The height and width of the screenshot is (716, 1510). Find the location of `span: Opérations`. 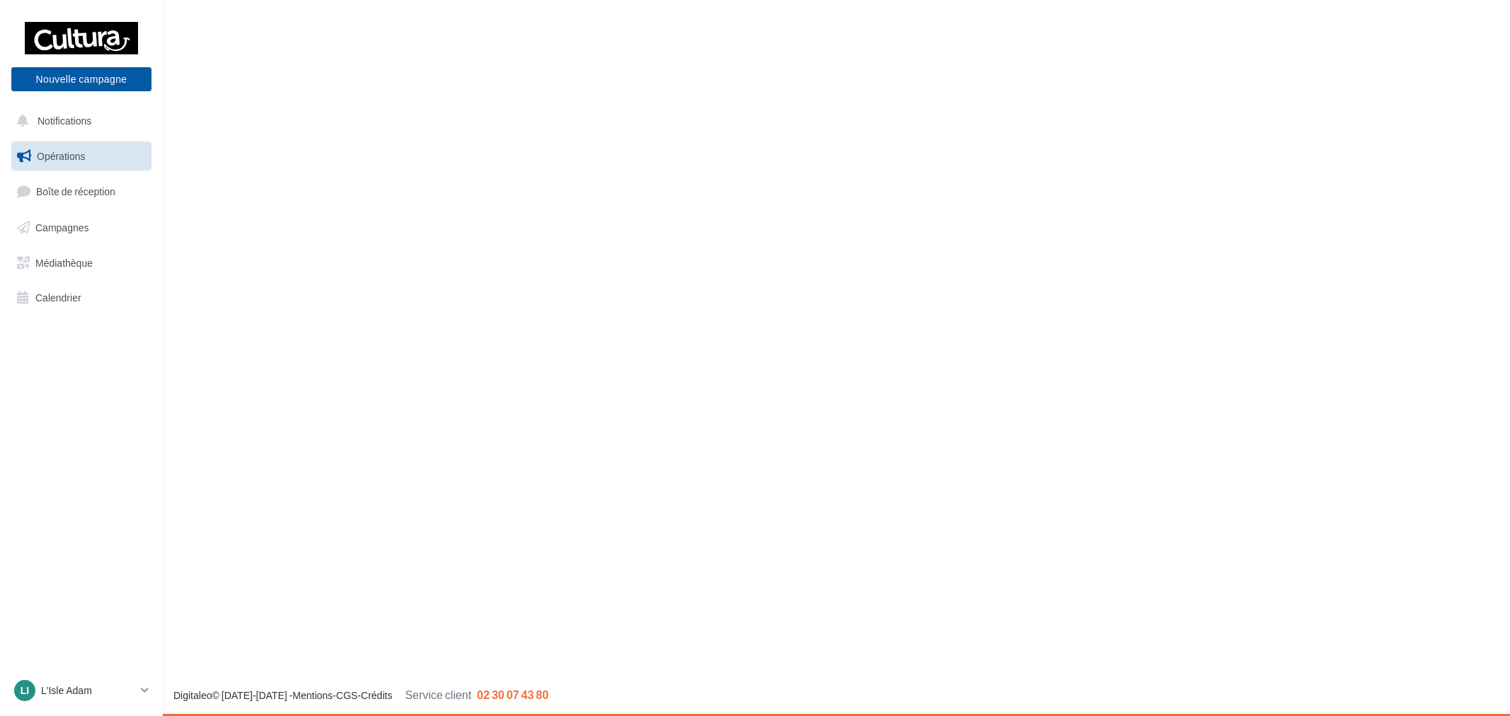

span: Opérations is located at coordinates (61, 156).